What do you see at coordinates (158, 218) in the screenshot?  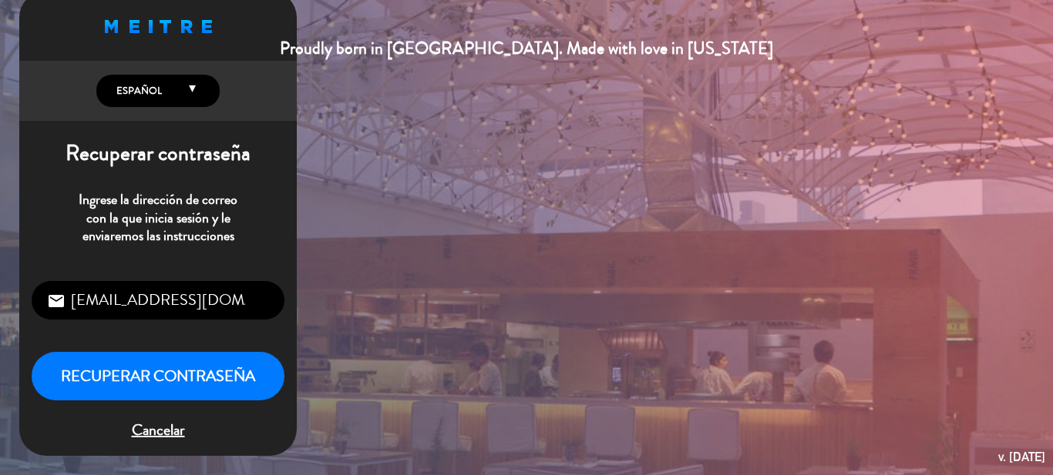 I see `p: Ingrese la dirección de correo con la que inicia sesión y le enviaremos las instrucciones` at bounding box center [158, 218].